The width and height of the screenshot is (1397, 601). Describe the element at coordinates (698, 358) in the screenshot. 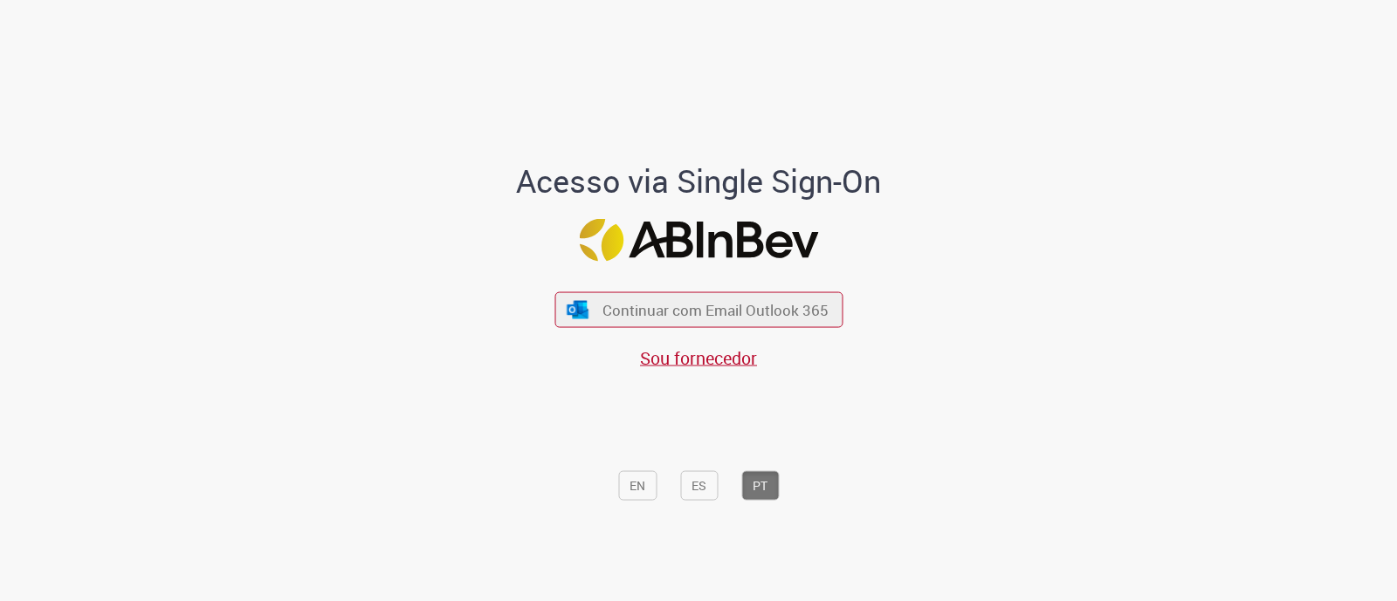

I see `span: Sou fornecedor` at that location.